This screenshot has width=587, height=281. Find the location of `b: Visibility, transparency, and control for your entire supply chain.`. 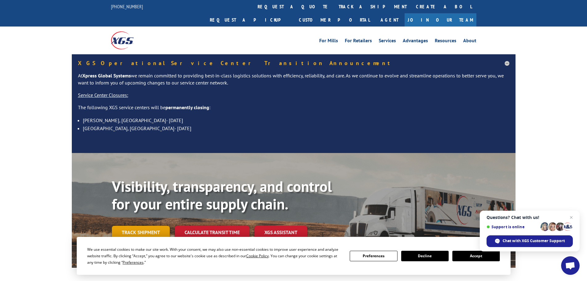

b: Visibility, transparency, and control for your entire supply chain. is located at coordinates (222, 195).